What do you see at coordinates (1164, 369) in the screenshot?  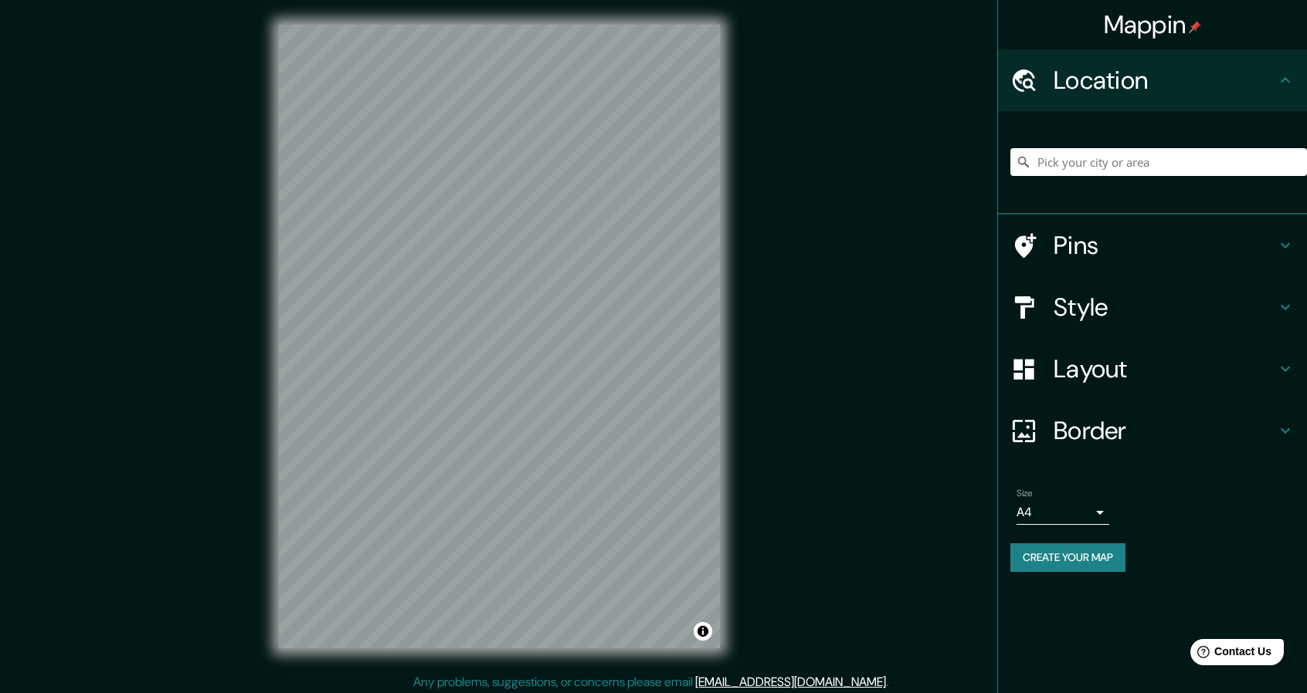 I see `h4: Layout` at bounding box center [1164, 369].